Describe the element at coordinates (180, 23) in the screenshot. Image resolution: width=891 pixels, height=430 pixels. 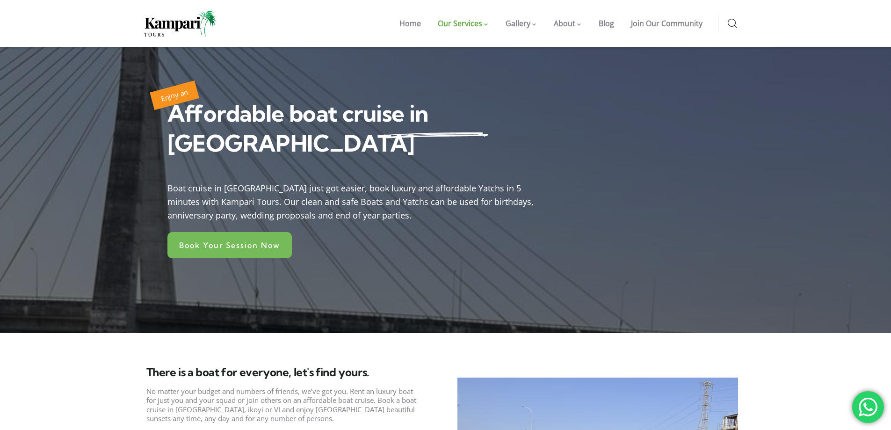
I see `img: Home` at that location.